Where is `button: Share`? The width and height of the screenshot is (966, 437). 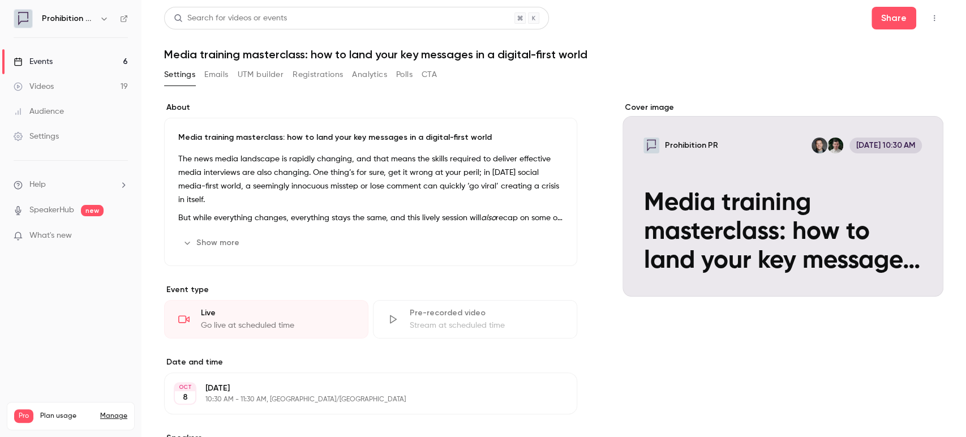 button: Share is located at coordinates (894, 18).